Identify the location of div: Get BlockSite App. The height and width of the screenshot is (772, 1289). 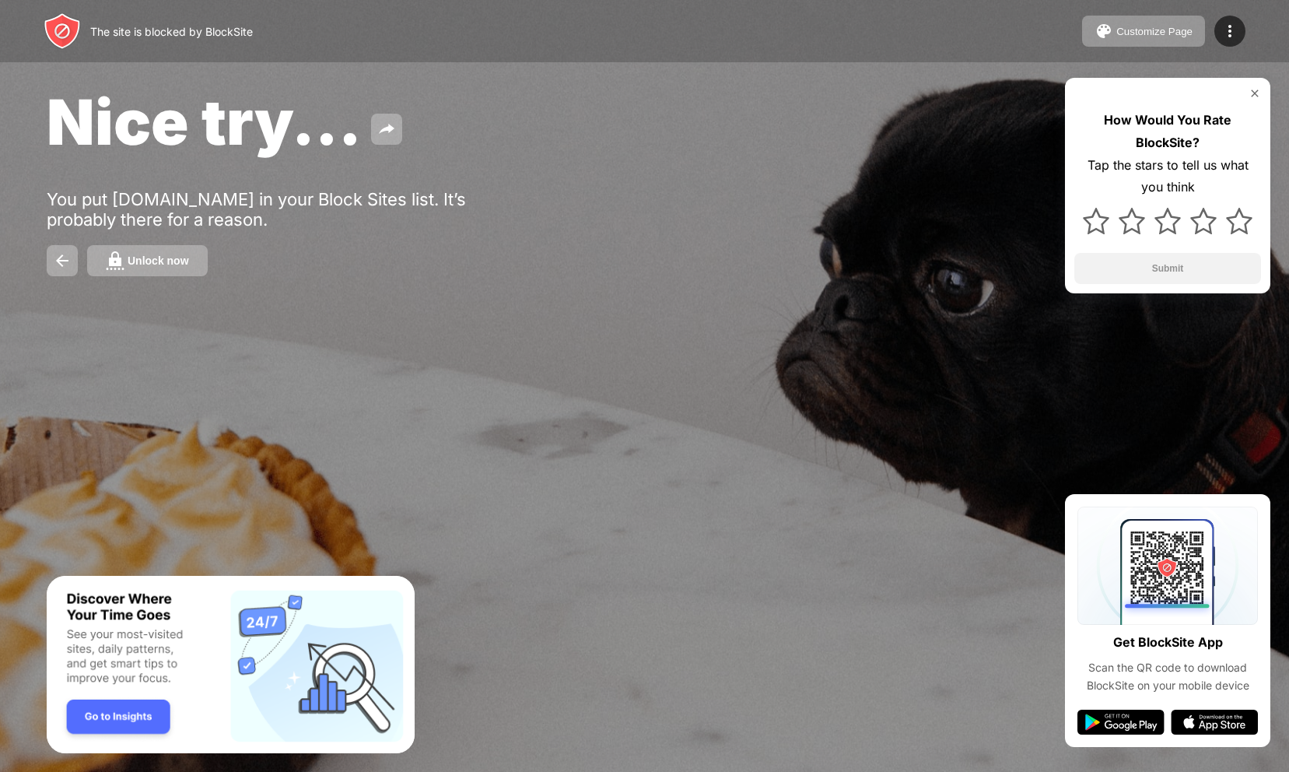
(1168, 642).